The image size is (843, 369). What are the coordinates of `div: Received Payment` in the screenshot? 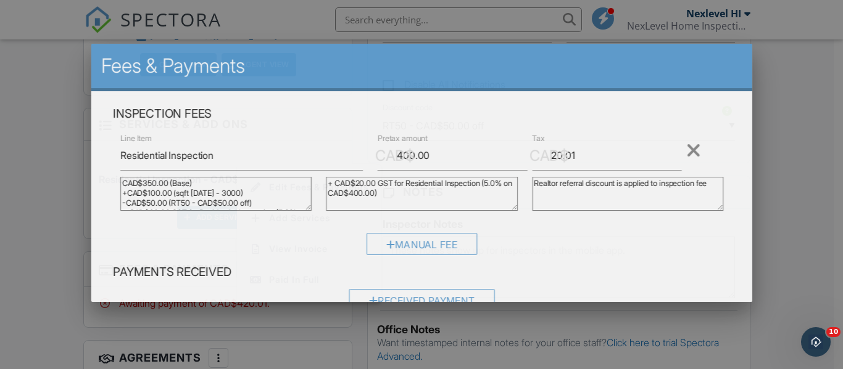 It's located at (421, 300).